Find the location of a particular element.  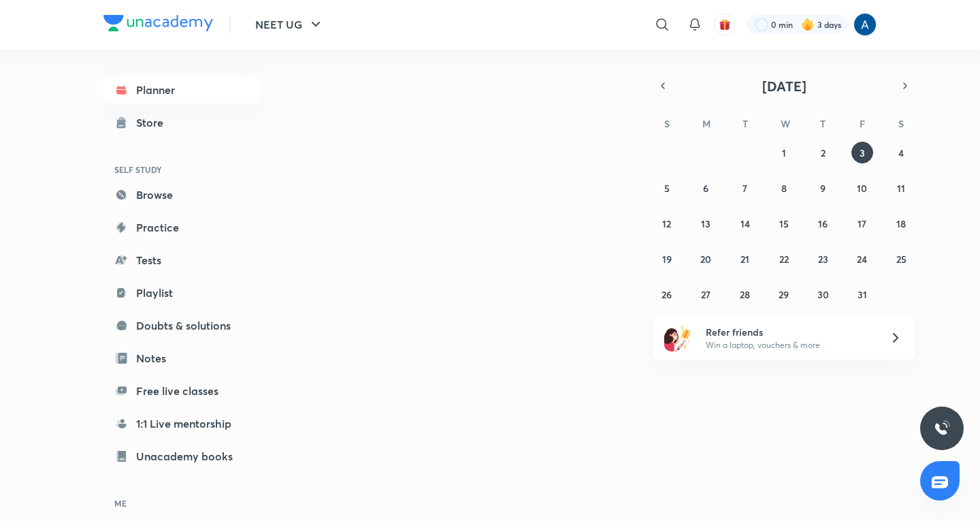

abbr: October 9, 2025 is located at coordinates (823, 188).